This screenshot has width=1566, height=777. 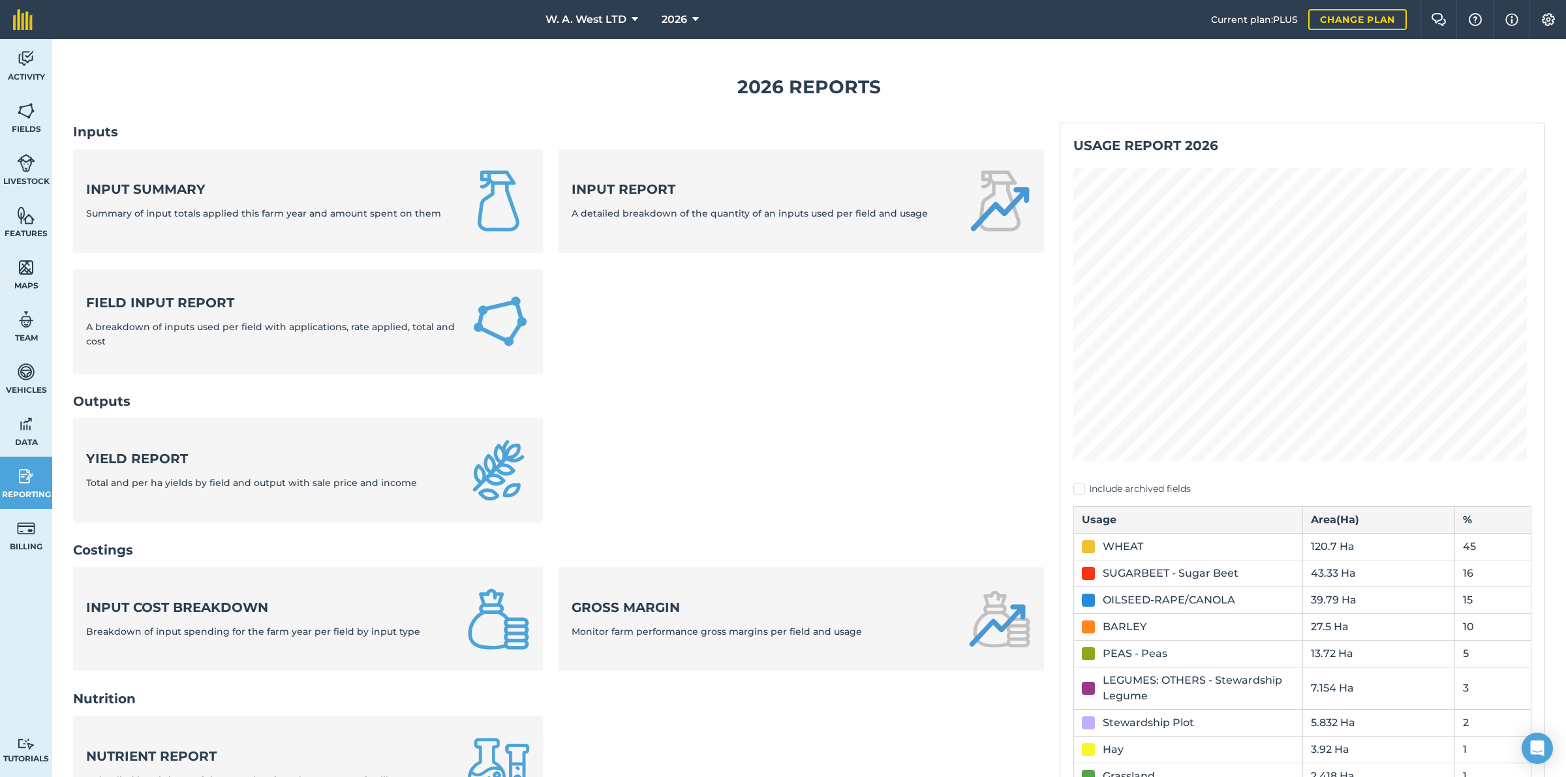 I want to click on div: LEGUMES: OTHERS - Stewardship Legume, so click(x=1199, y=688).